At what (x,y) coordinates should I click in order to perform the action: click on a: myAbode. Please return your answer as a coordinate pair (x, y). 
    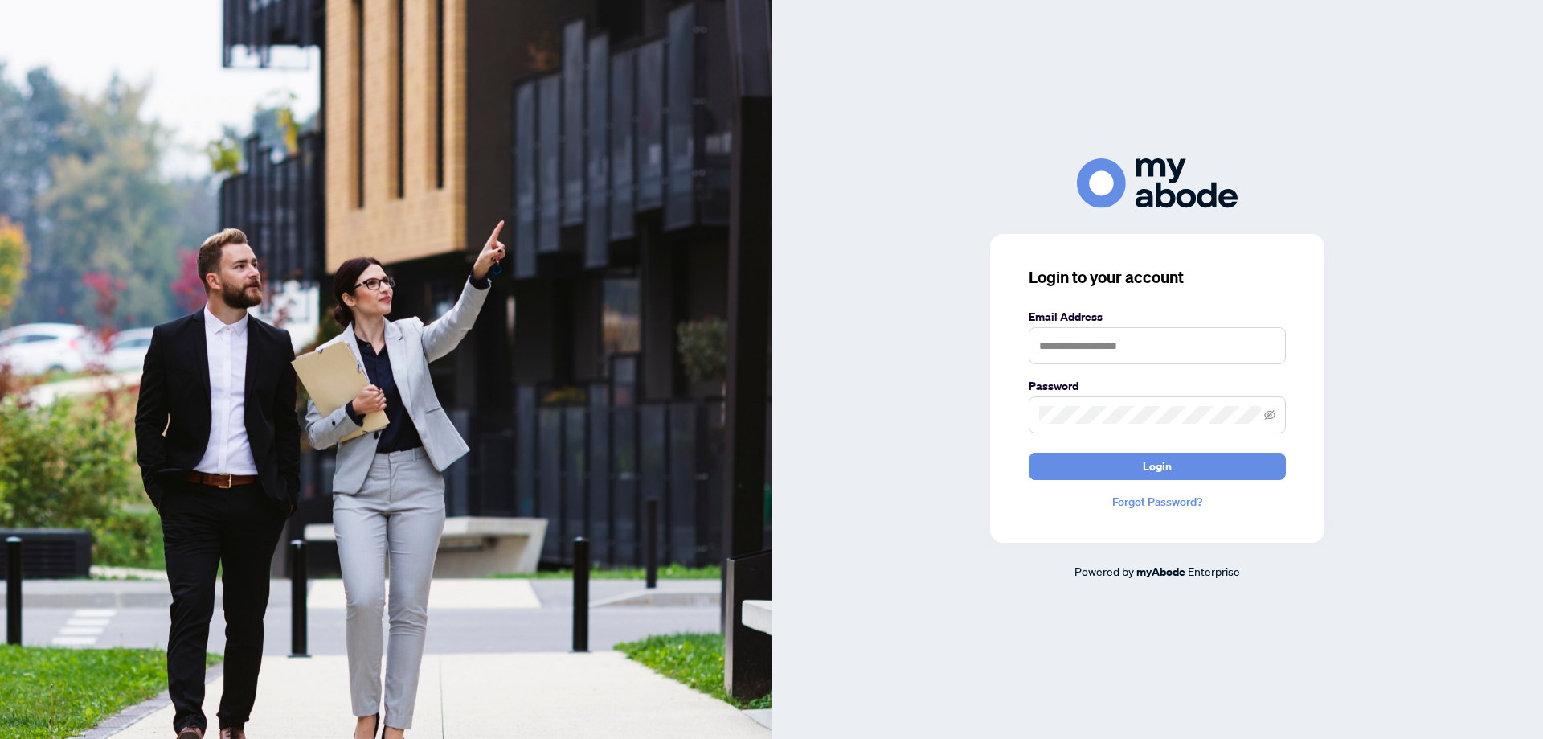
    Looking at the image, I should click on (1161, 572).